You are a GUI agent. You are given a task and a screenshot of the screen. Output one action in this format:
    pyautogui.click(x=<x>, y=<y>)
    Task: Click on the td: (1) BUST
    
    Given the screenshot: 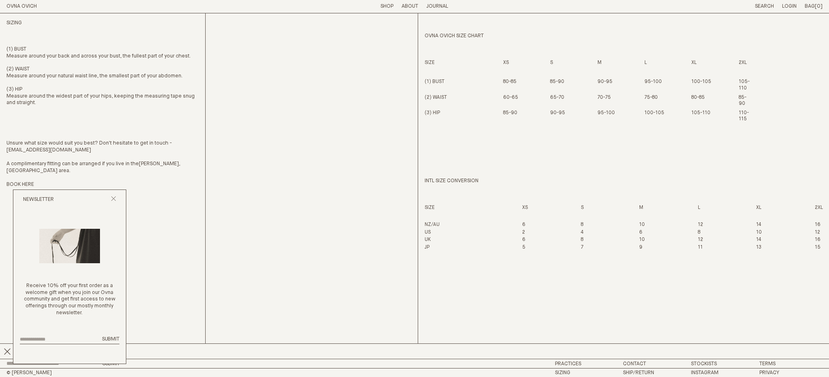 What is the action you would take?
    pyautogui.click(x=464, y=87)
    